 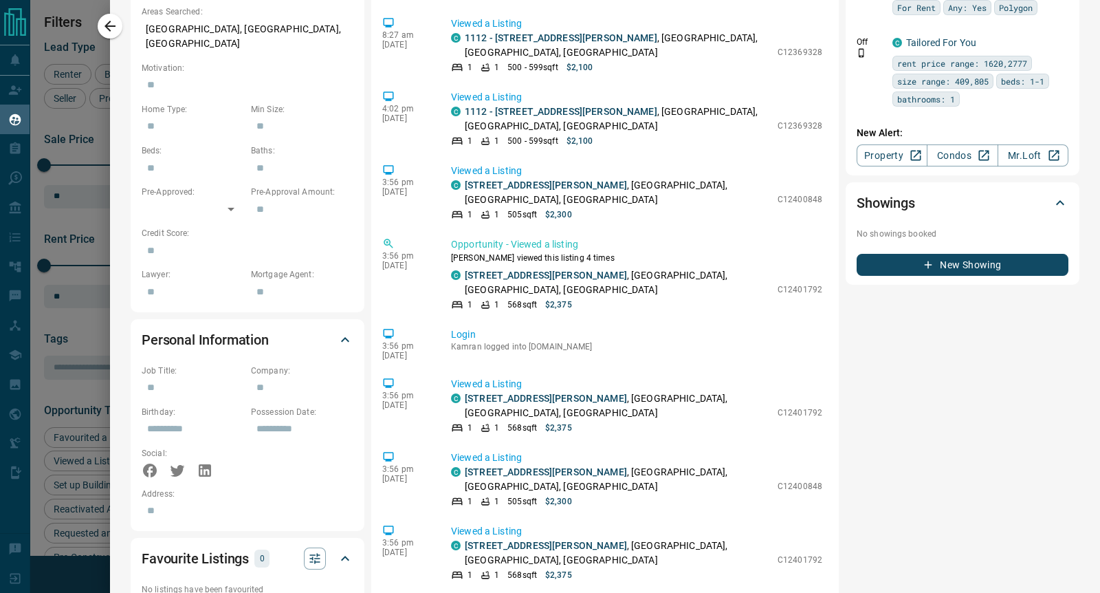 What do you see at coordinates (248, 494) in the screenshot?
I see `p: Address:` at bounding box center [248, 494].